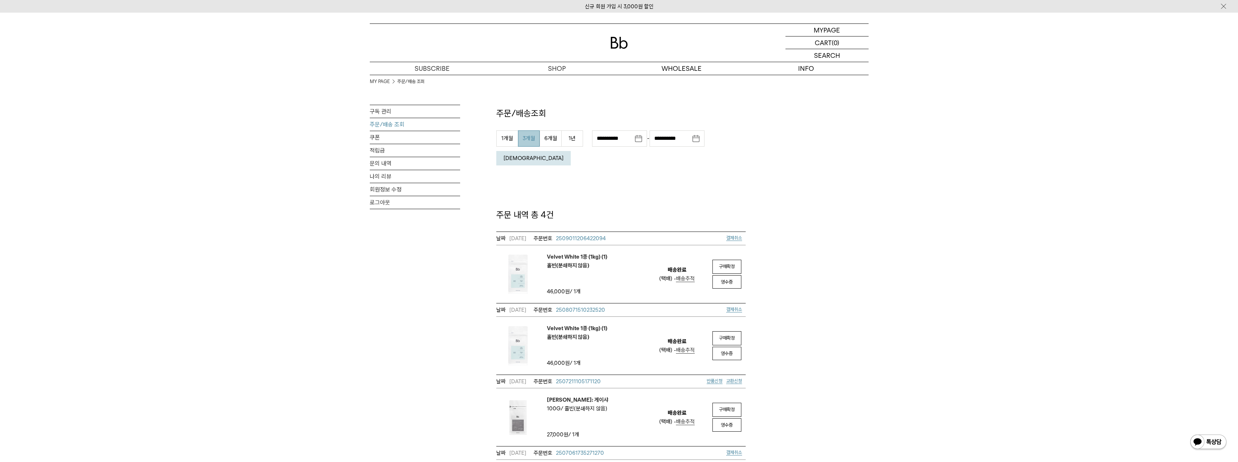 The image size is (1238, 462). I want to click on span: 2509011206422094, so click(581, 238).